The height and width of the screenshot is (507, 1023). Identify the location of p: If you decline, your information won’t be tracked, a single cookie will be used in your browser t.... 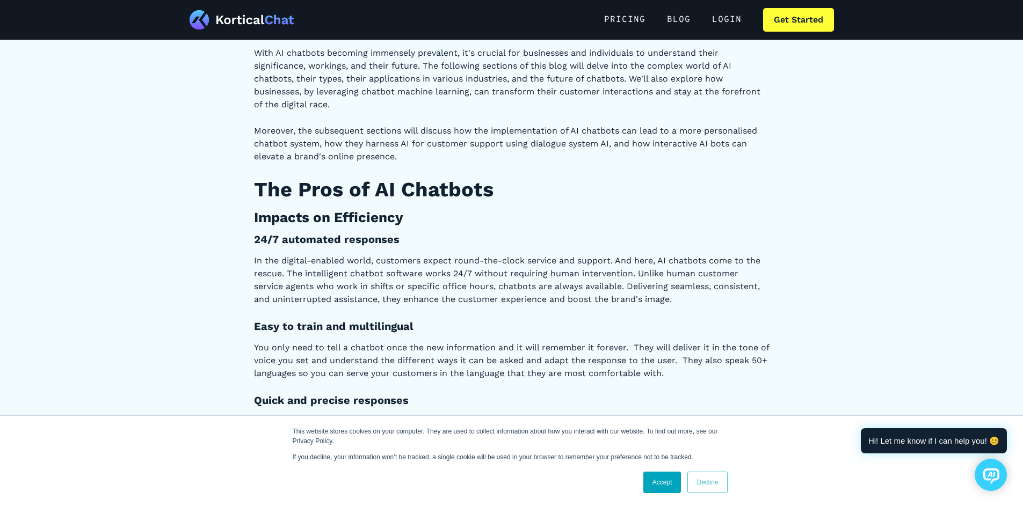
(512, 457).